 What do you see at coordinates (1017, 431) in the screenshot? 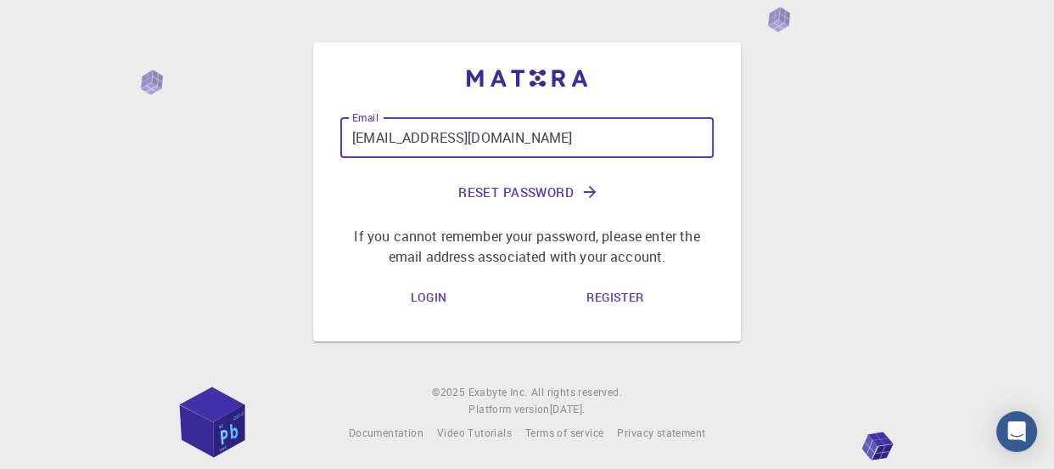
I see `div: Open Intercom Messenger` at bounding box center [1017, 431].